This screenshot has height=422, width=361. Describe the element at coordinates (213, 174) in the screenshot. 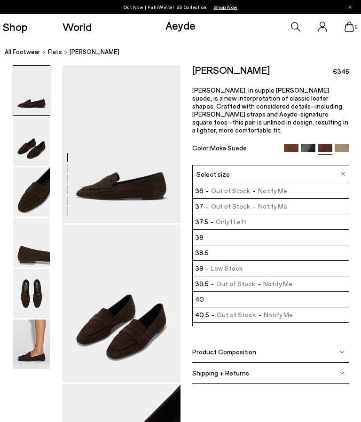

I see `span: Select size` at that location.